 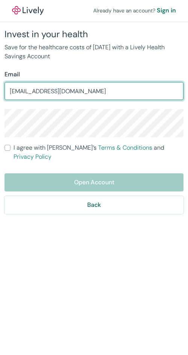 I want to click on button: Back, so click(x=94, y=205).